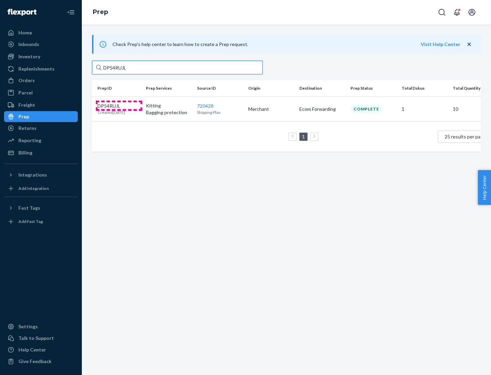  Describe the element at coordinates (27, 80) in the screenshot. I see `div: Orders` at that location.